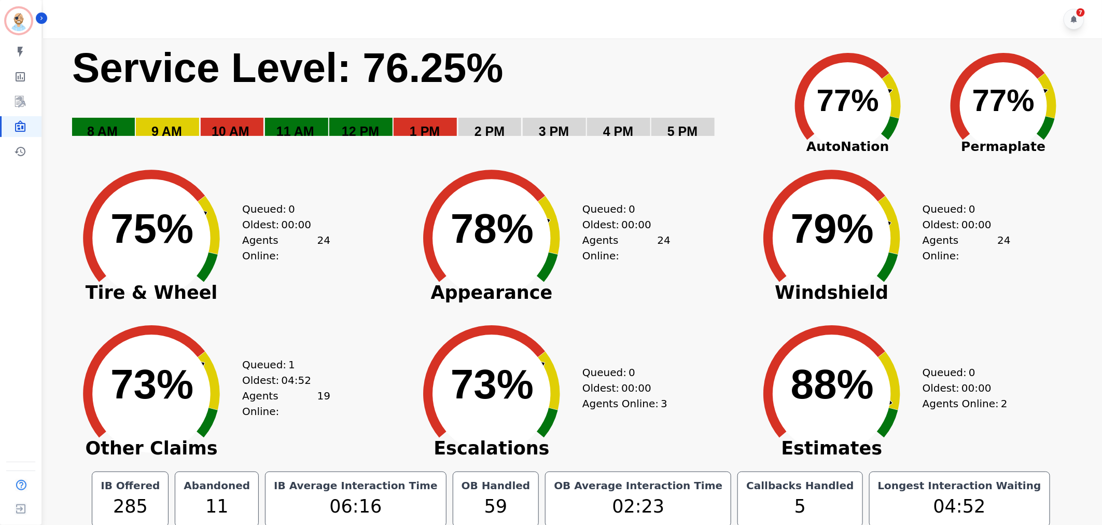  I want to click on div: 04:52, so click(960, 506).